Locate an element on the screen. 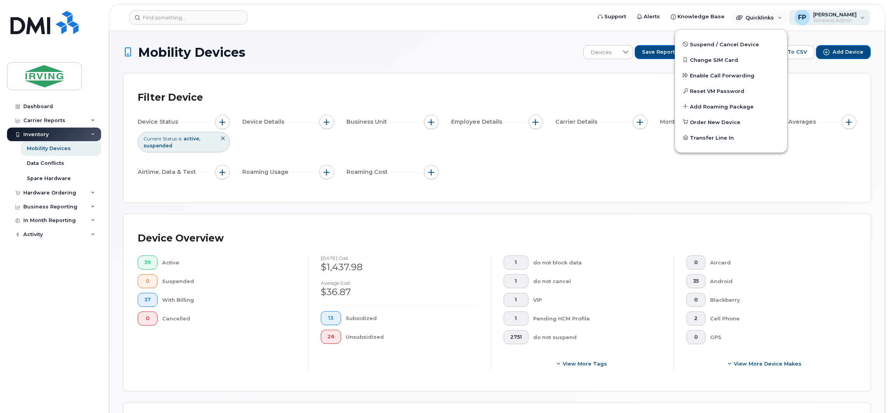 The height and width of the screenshot is (413, 889). span: Devices is located at coordinates (601, 52).